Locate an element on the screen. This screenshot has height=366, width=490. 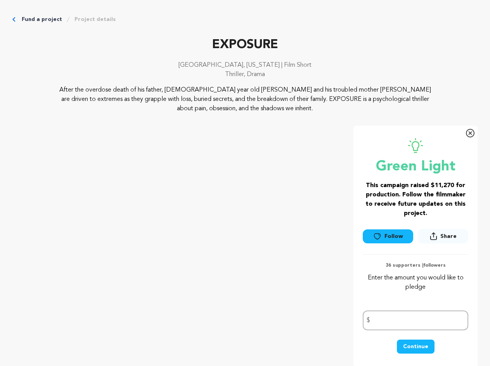
h3: This campaign raised $11,270 for production. Follow the filmmaker to receive future updates on th... is located at coordinates (415, 199).